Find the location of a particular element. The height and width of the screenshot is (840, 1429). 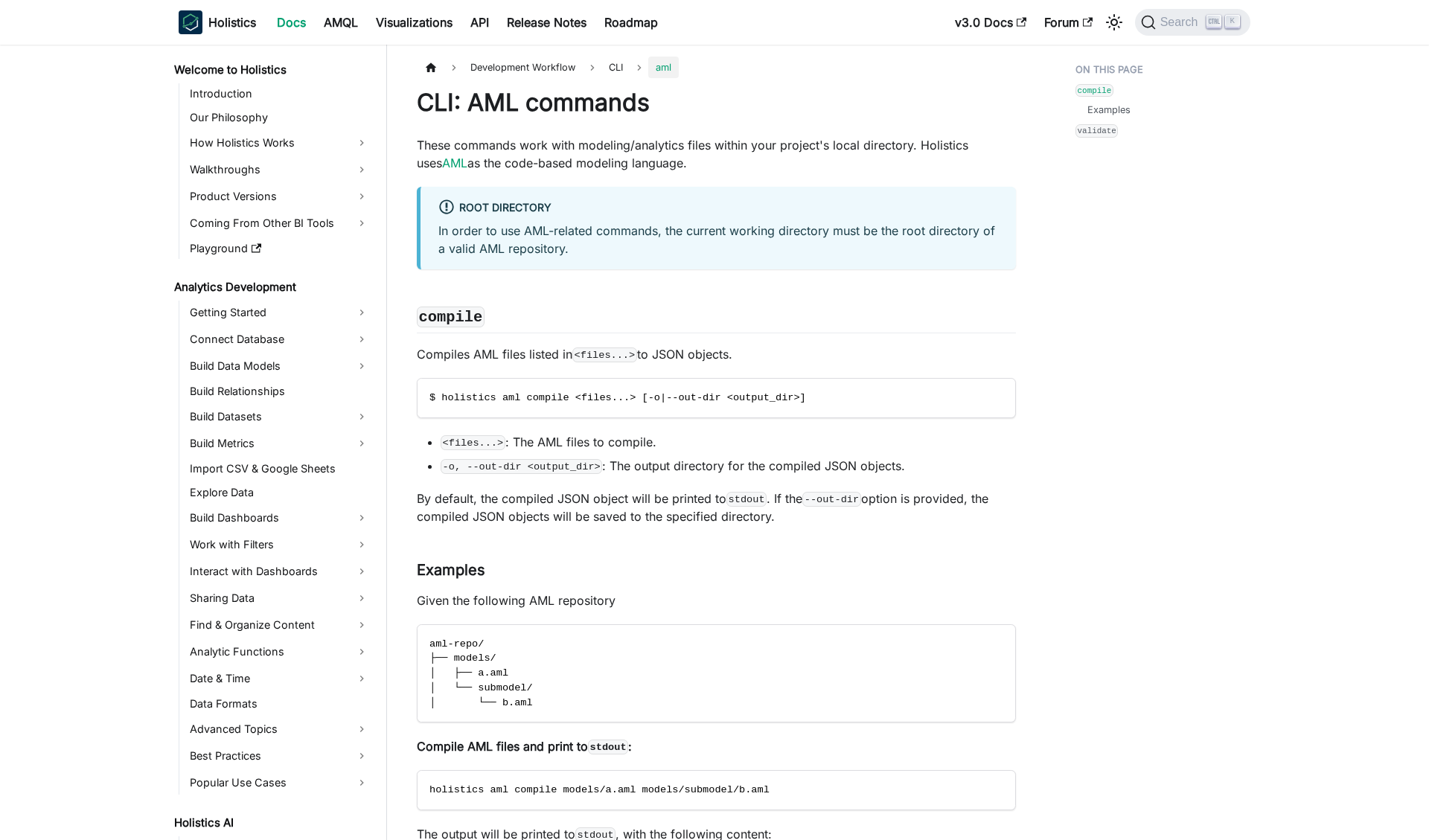

a: Playground is located at coordinates (279, 249).